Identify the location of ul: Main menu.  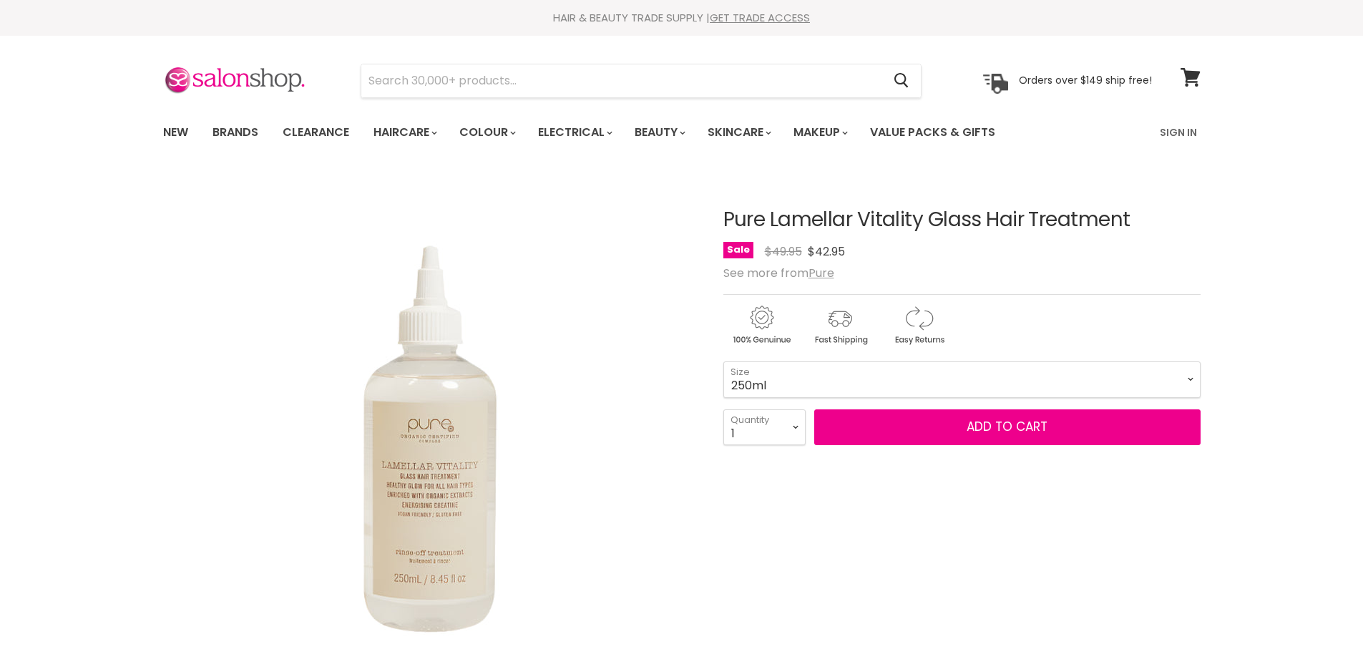
(615, 132).